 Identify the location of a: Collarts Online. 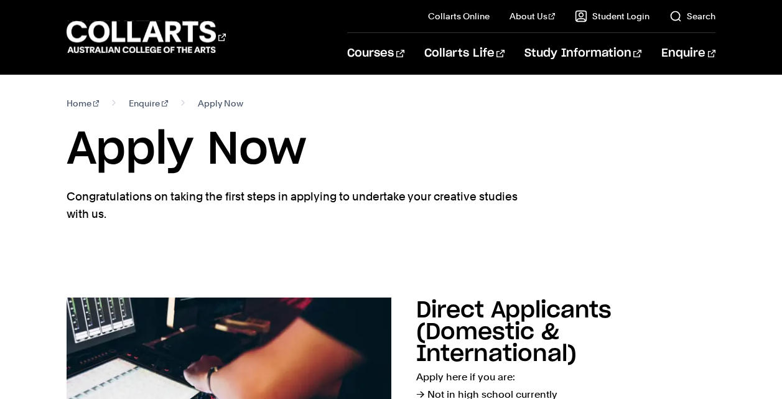
(459, 16).